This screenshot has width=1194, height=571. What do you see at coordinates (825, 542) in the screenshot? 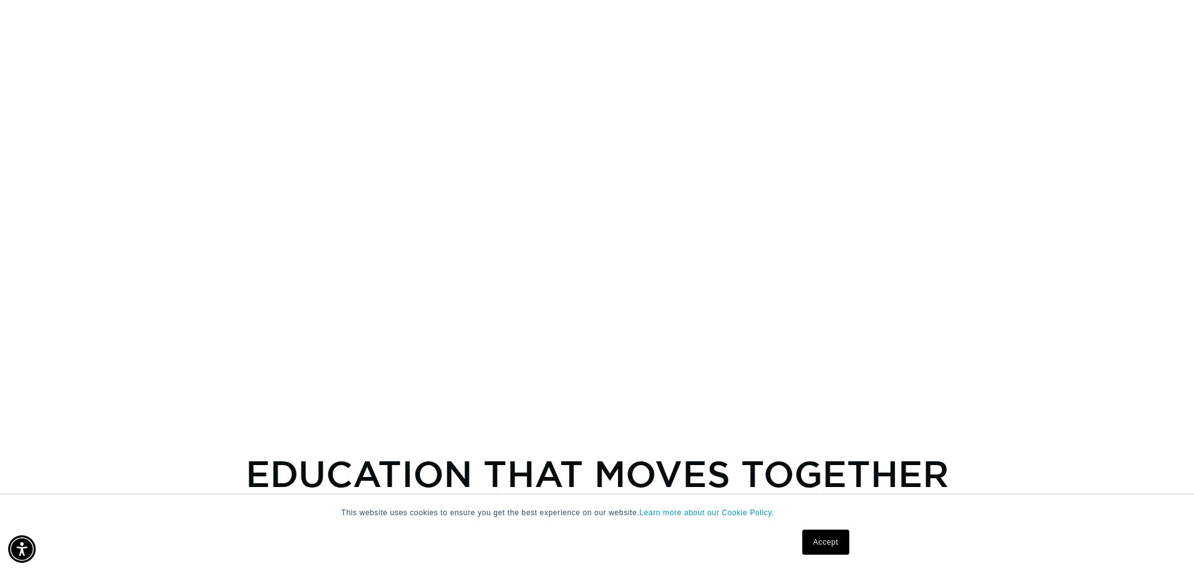
I see `a: Accept` at bounding box center [825, 542].